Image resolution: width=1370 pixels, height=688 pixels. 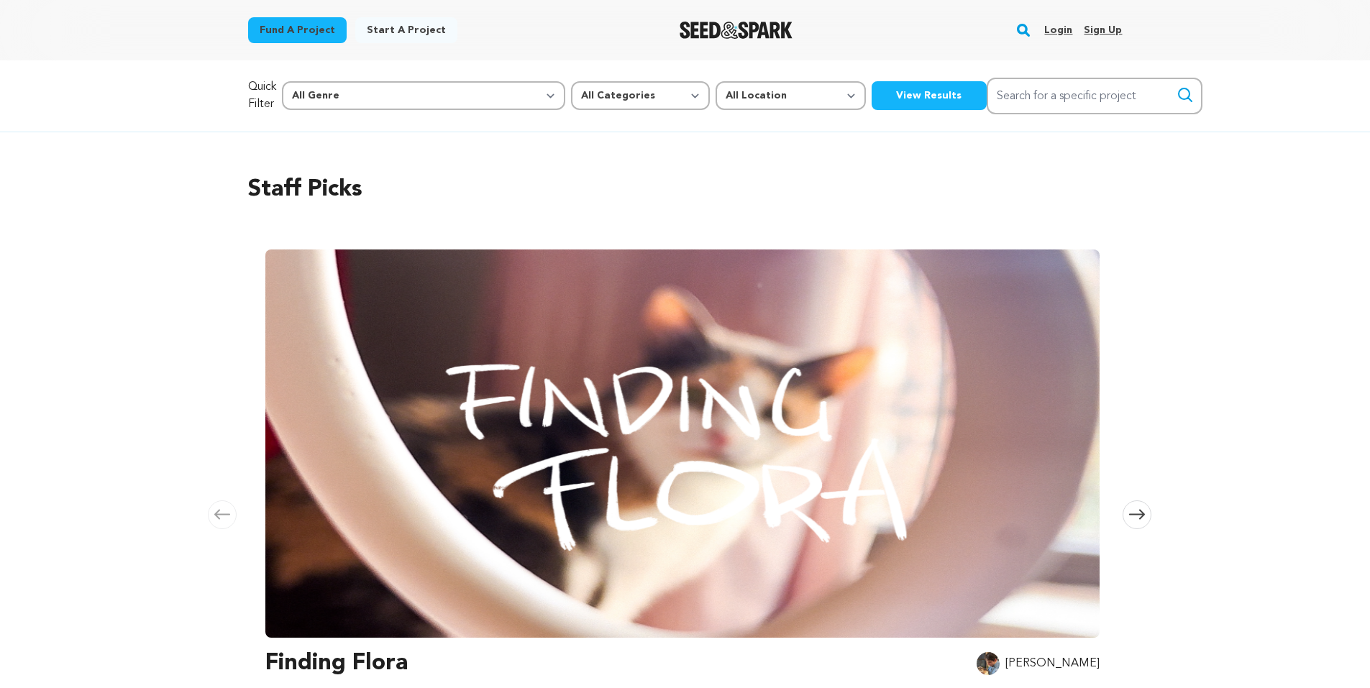 What do you see at coordinates (683, 444) in the screenshot?
I see `img: Finding Flora image` at bounding box center [683, 444].